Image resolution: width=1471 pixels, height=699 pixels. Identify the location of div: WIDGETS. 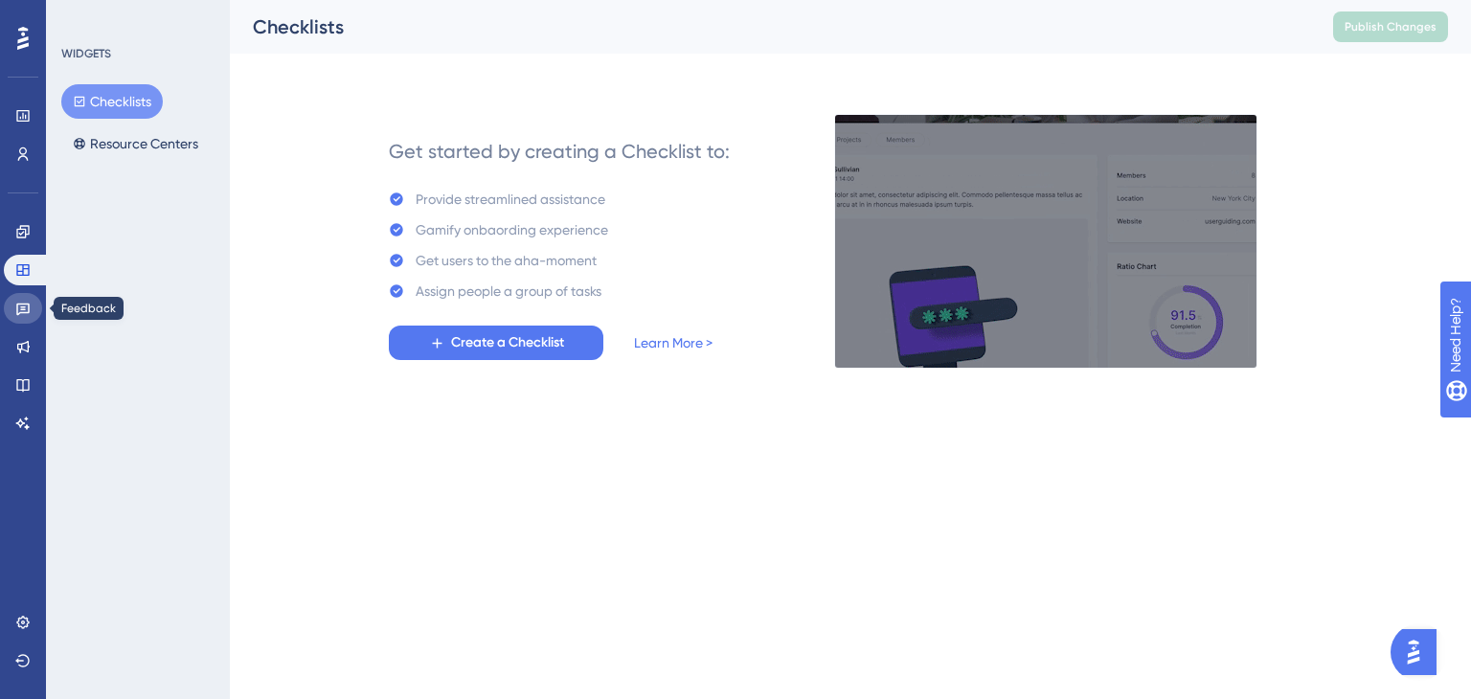
(86, 54).